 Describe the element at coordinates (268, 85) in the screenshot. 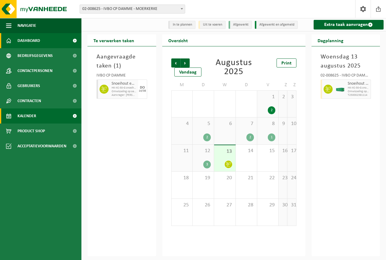

I see `td: V` at that location.